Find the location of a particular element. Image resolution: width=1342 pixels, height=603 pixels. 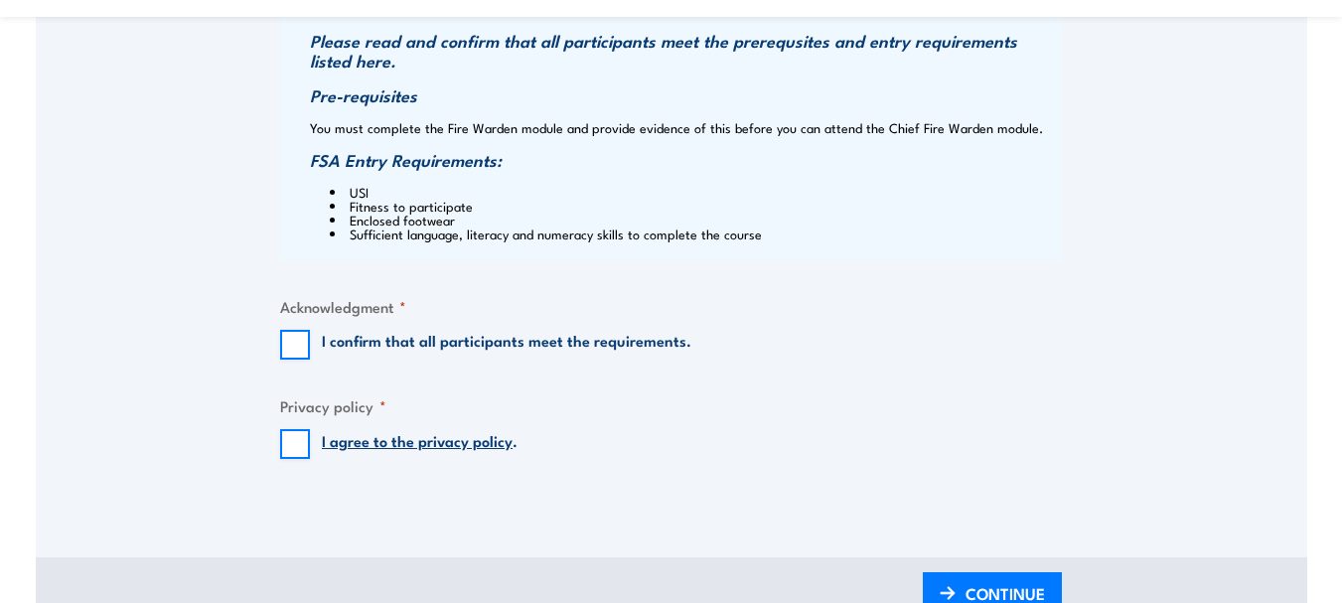

h3: Pre-requisites is located at coordinates (684, 95).